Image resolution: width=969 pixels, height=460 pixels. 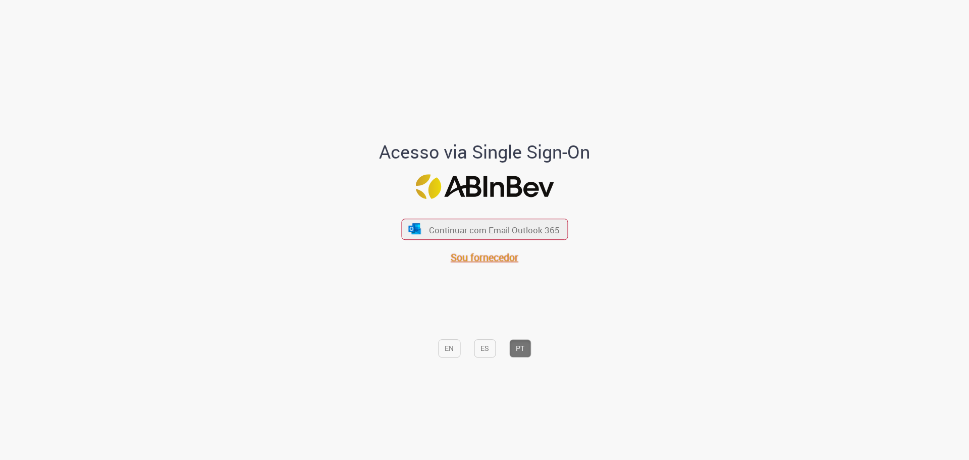 I want to click on font: Sou fornecedor, so click(x=484, y=257).